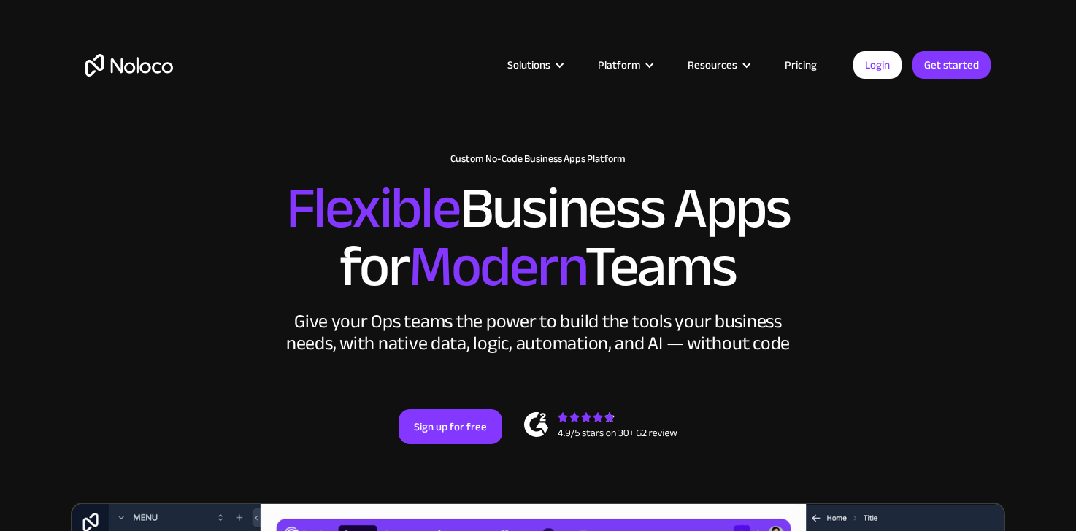 Image resolution: width=1076 pixels, height=531 pixels. Describe the element at coordinates (538, 238) in the screenshot. I see `h2: Business Apps for Teams` at that location.